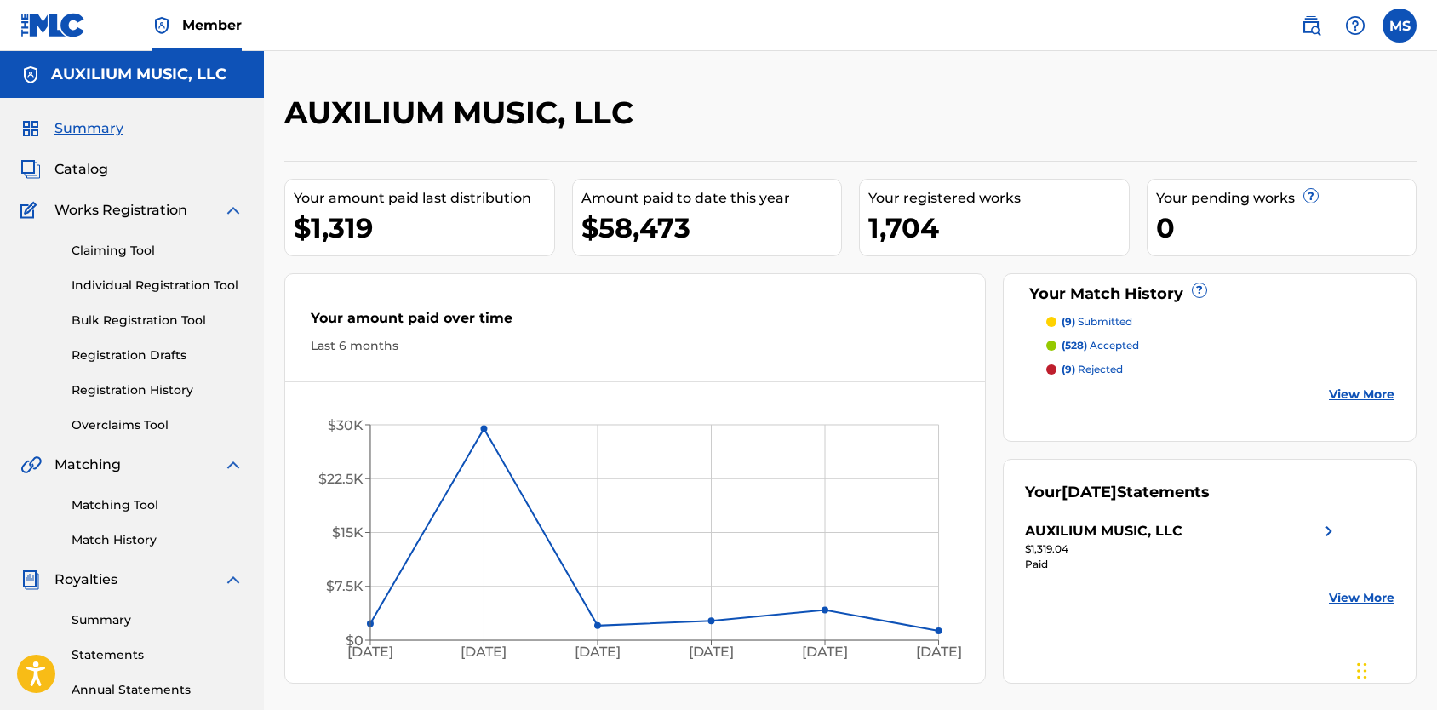  What do you see at coordinates (1399, 26) in the screenshot?
I see `div: User Menu` at bounding box center [1399, 26].